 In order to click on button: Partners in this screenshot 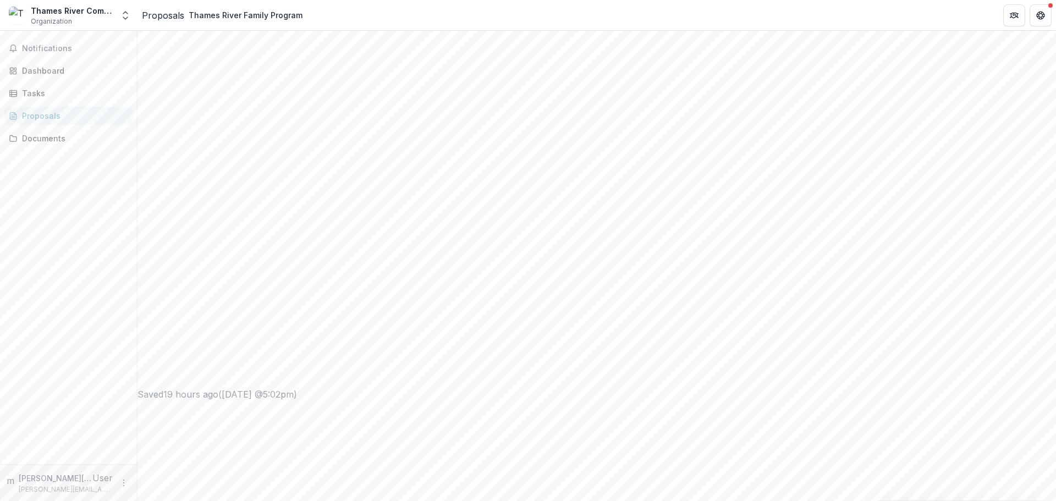, I will do `click(1014, 15)`.